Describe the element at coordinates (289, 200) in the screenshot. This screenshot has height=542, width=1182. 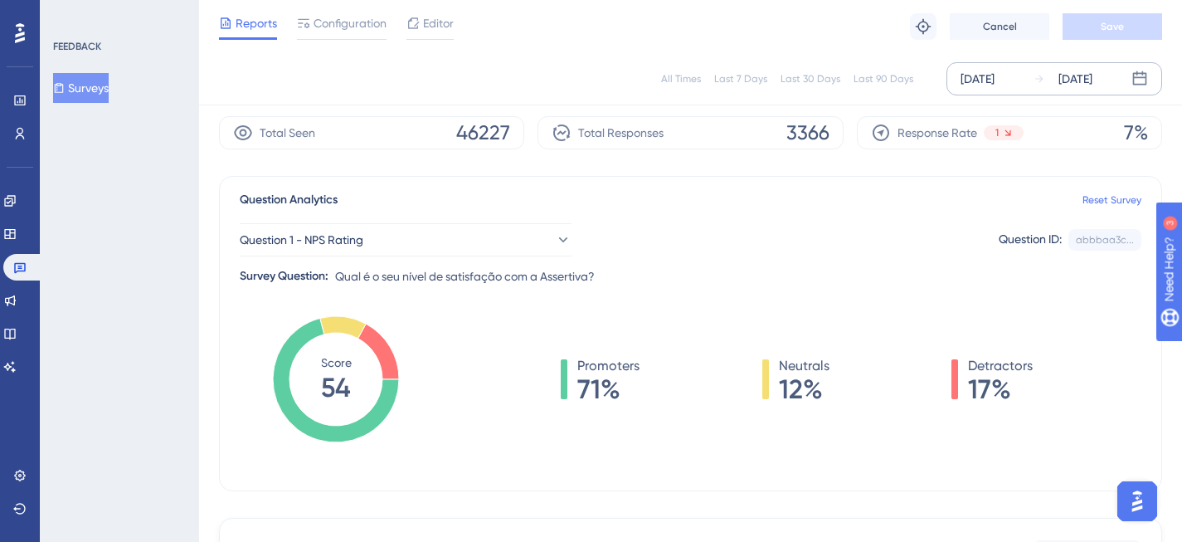
I see `span: Question Analytics` at that location.